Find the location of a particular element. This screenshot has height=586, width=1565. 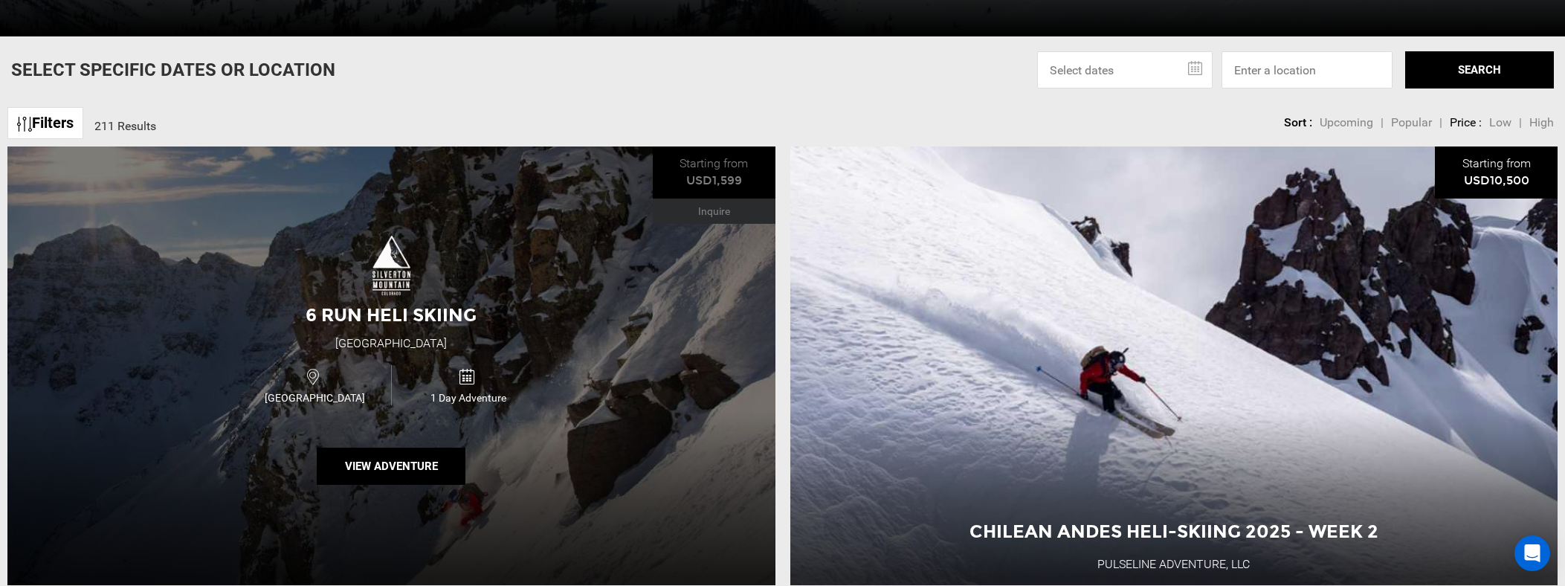

a: Filters is located at coordinates (45, 123).